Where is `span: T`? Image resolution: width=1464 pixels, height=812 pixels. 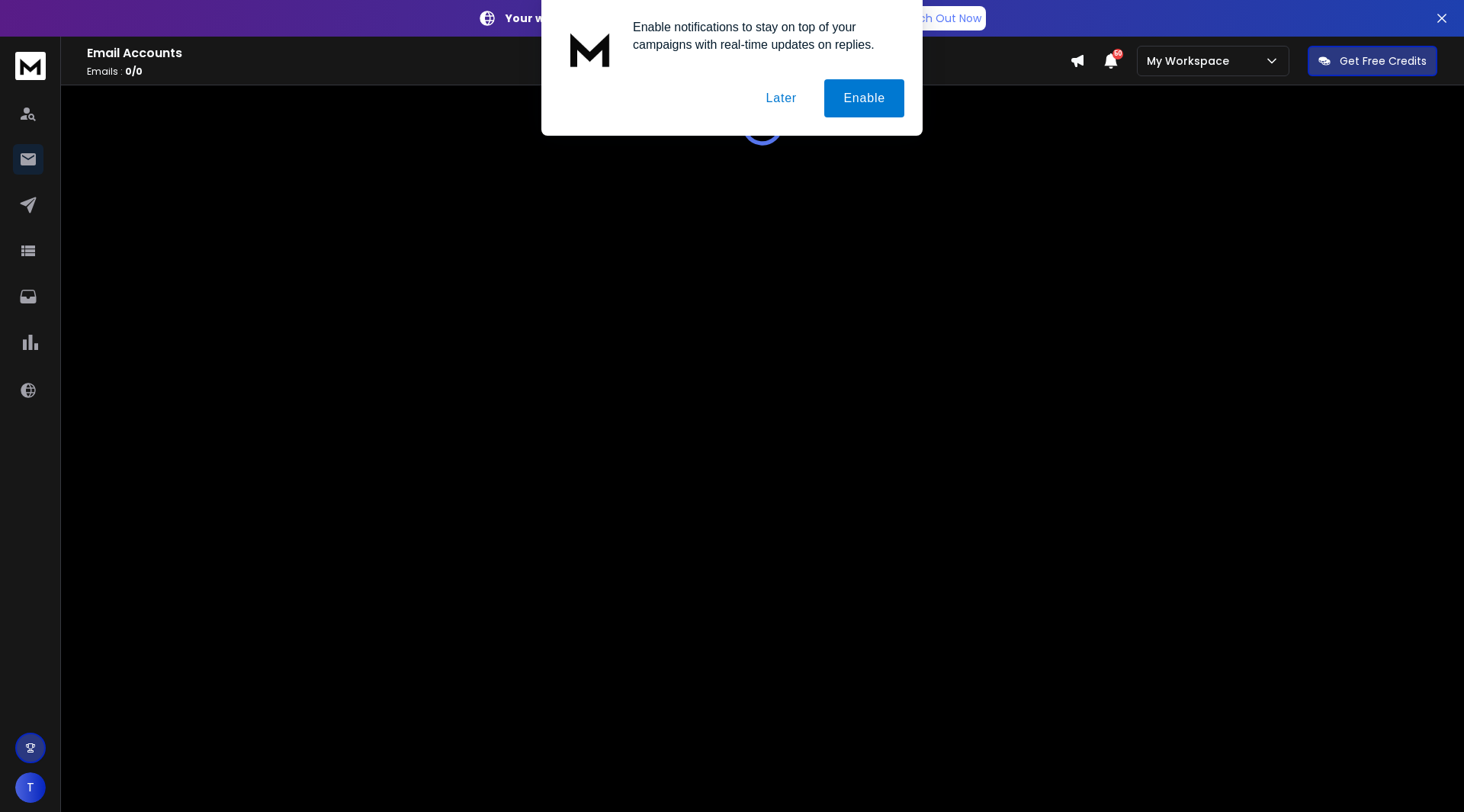
span: T is located at coordinates (31, 787).